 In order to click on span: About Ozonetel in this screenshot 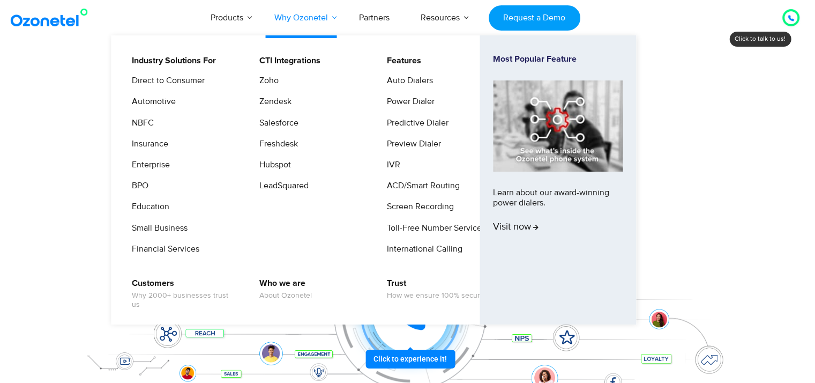, I will do `click(286, 295)`.